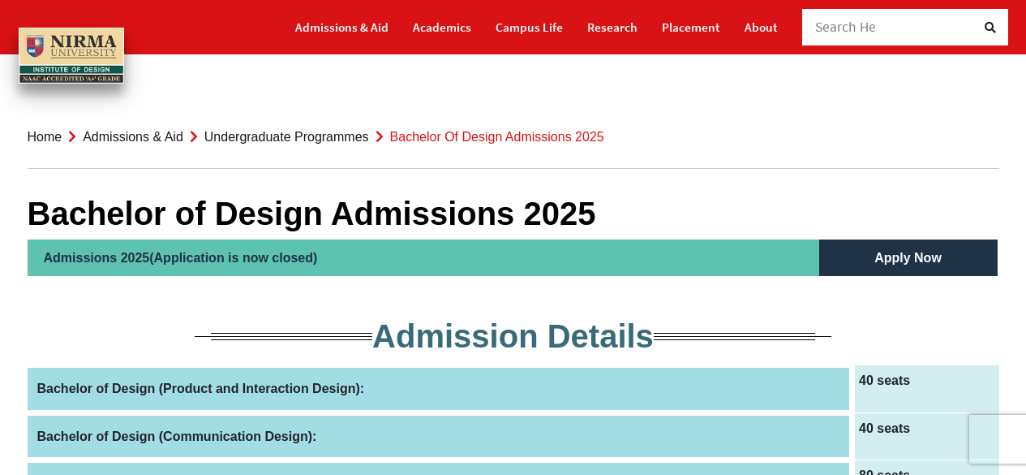 This screenshot has height=475, width=1026. I want to click on span: Bachelor of Design Admissions 2025, so click(497, 136).